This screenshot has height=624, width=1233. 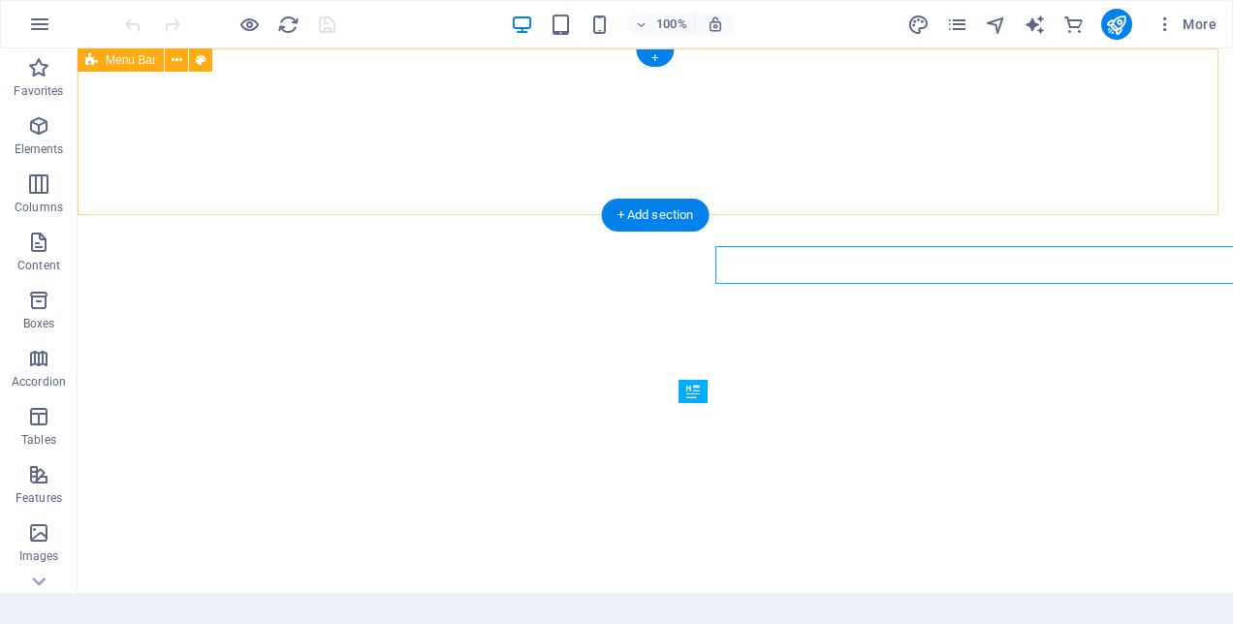 What do you see at coordinates (39, 498) in the screenshot?
I see `p: Features` at bounding box center [39, 498].